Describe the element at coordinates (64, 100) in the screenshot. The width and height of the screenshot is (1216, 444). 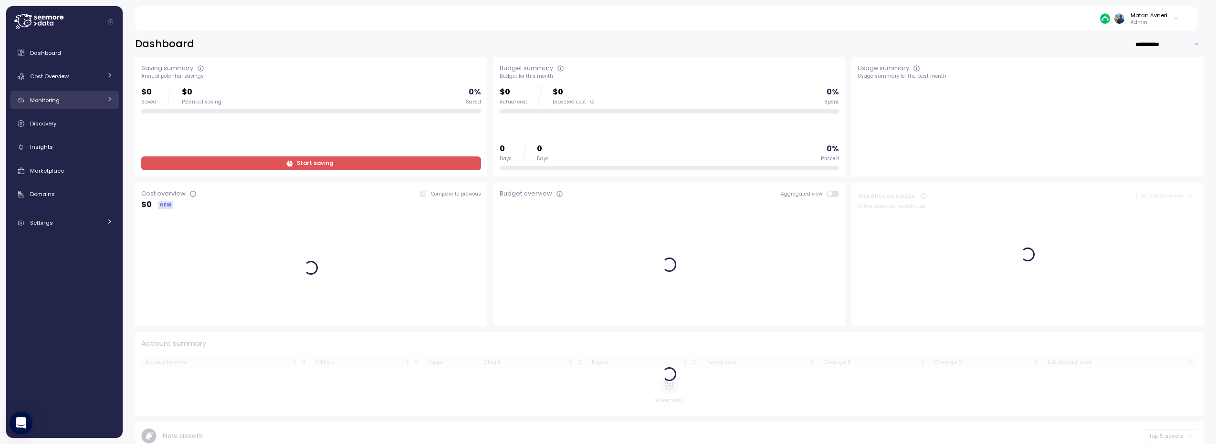
I see `a: Monitoring` at that location.